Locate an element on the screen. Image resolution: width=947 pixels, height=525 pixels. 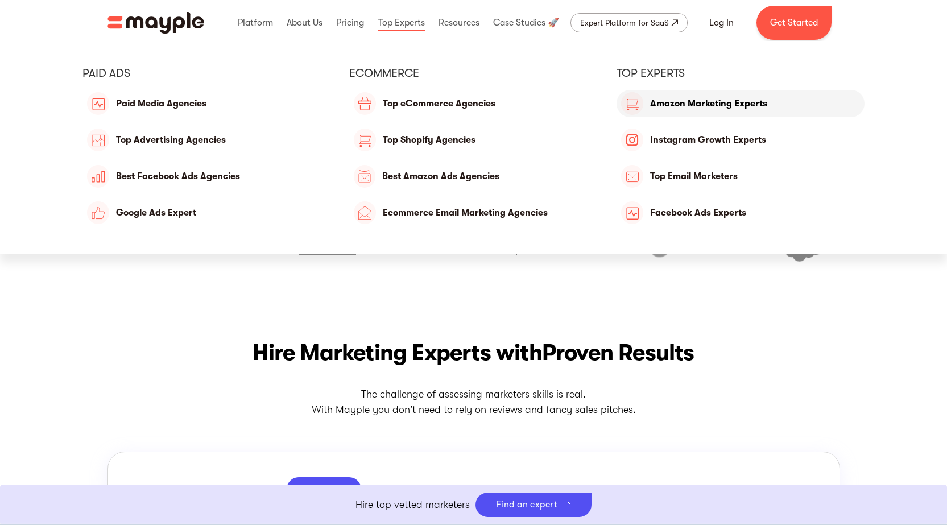
div: eCommerce is located at coordinates (473, 73).